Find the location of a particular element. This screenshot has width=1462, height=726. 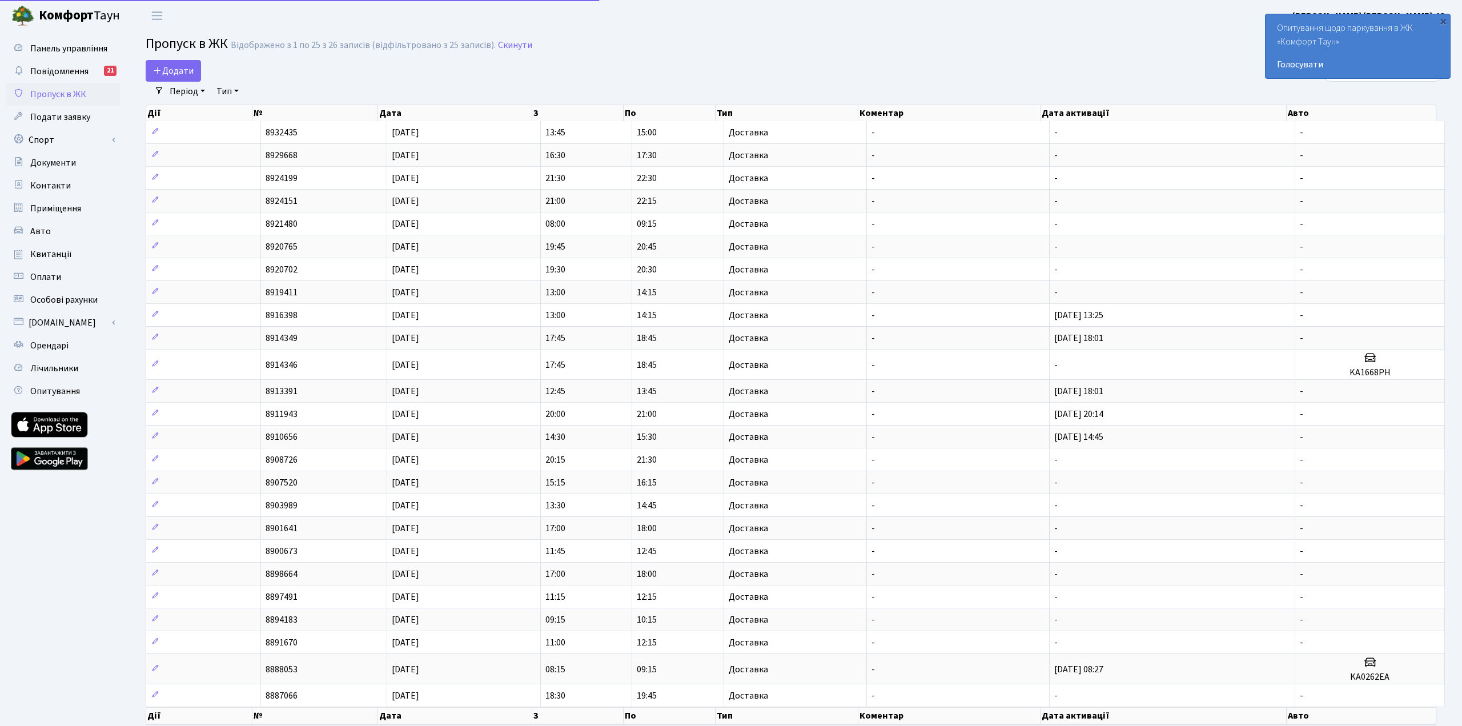

th: Коментар is located at coordinates (950, 716).